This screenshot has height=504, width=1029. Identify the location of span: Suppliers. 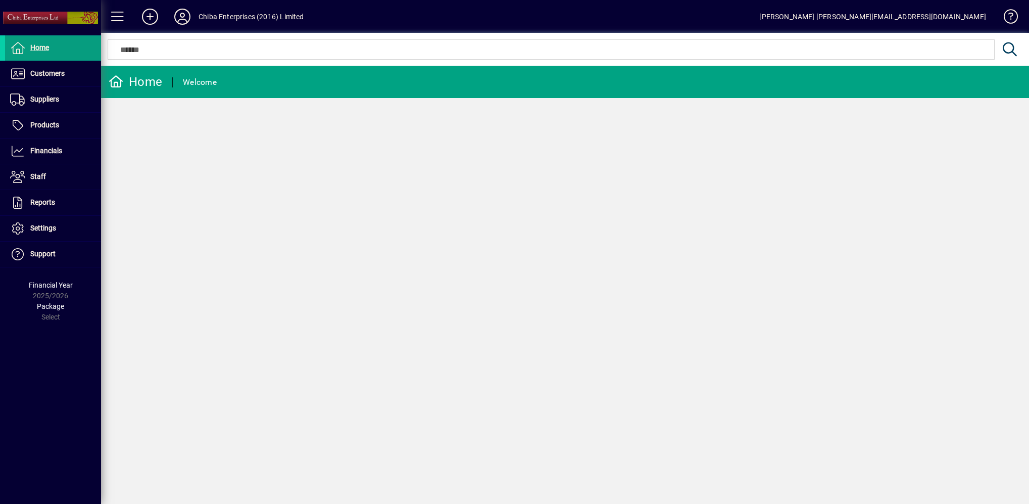
(44, 99).